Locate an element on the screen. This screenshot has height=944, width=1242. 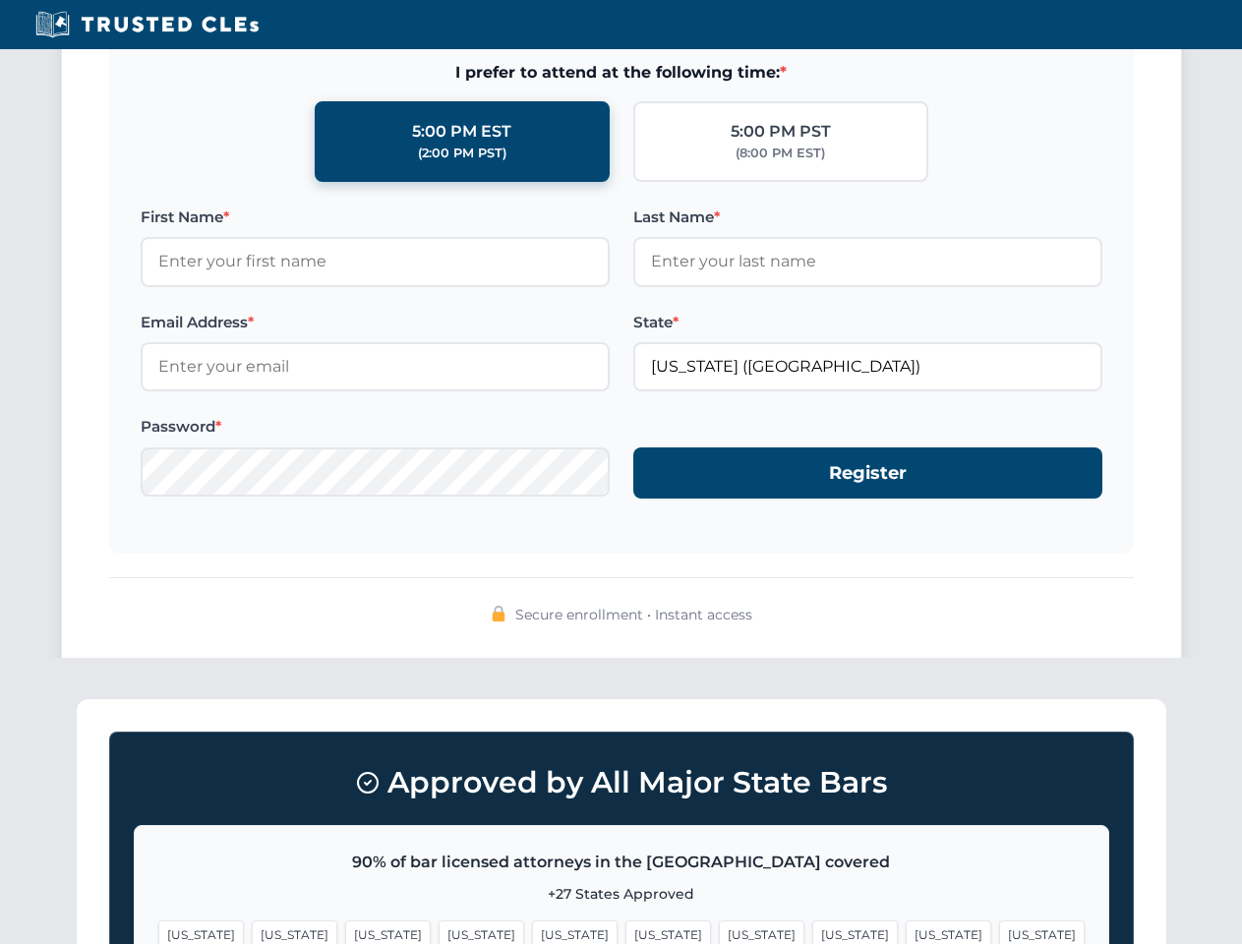
span: Secure enrollment • Instant access is located at coordinates (634, 615).